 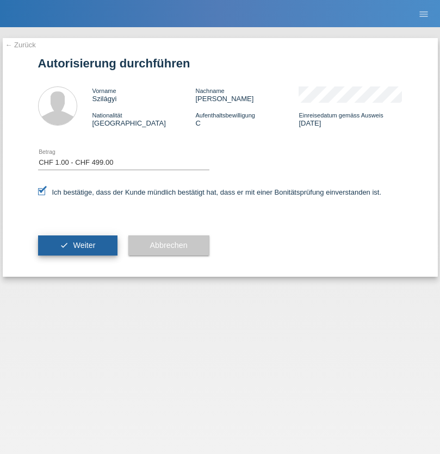 What do you see at coordinates (21, 45) in the screenshot?
I see `a: ← Zurück` at bounding box center [21, 45].